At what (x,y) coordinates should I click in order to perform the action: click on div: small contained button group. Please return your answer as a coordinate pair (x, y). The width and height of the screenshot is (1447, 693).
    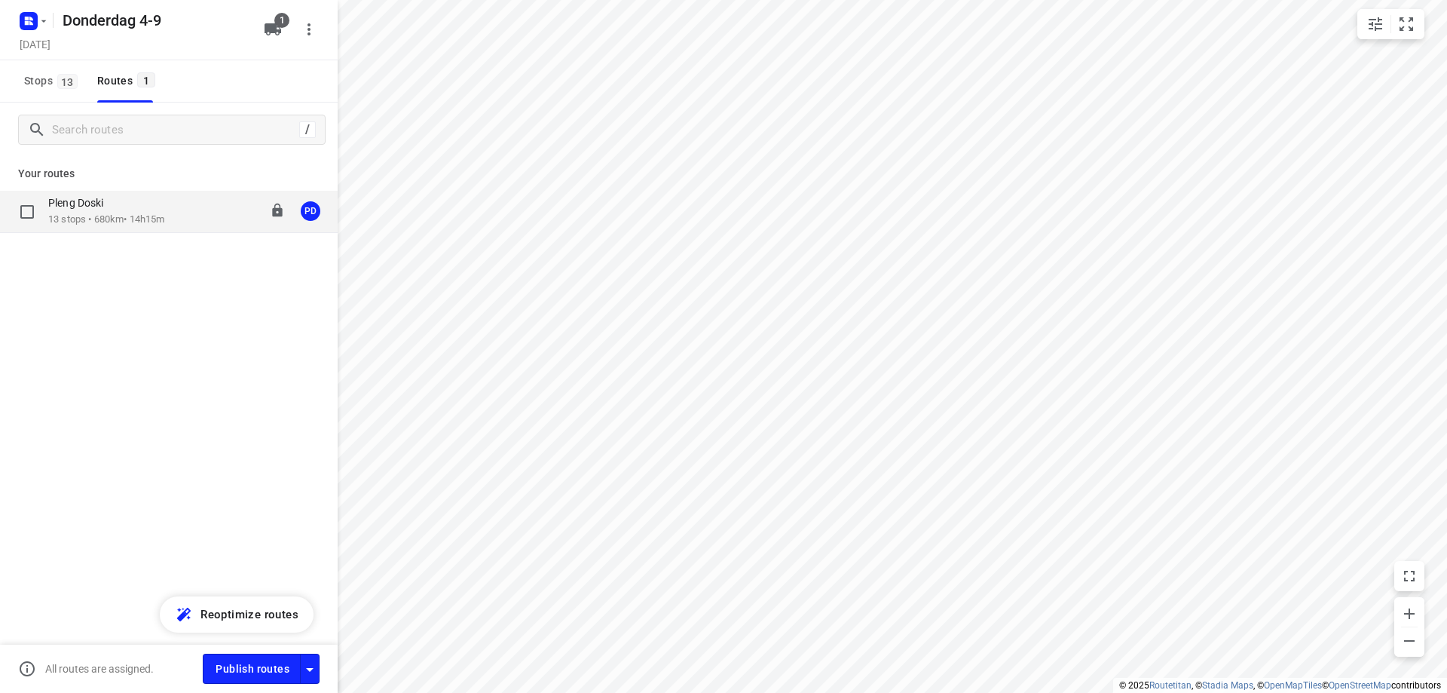
    Looking at the image, I should click on (1391, 24).